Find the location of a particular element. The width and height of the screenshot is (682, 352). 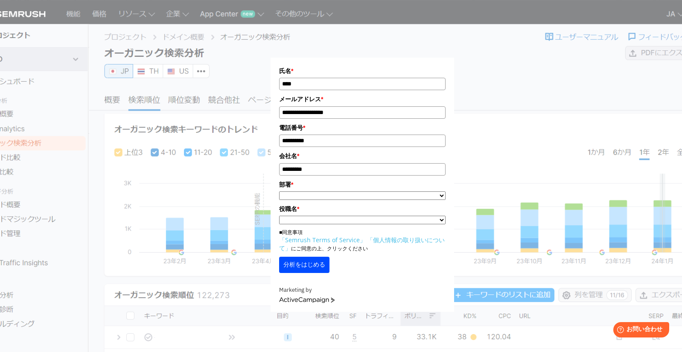

div: Marketing by is located at coordinates (362, 290).